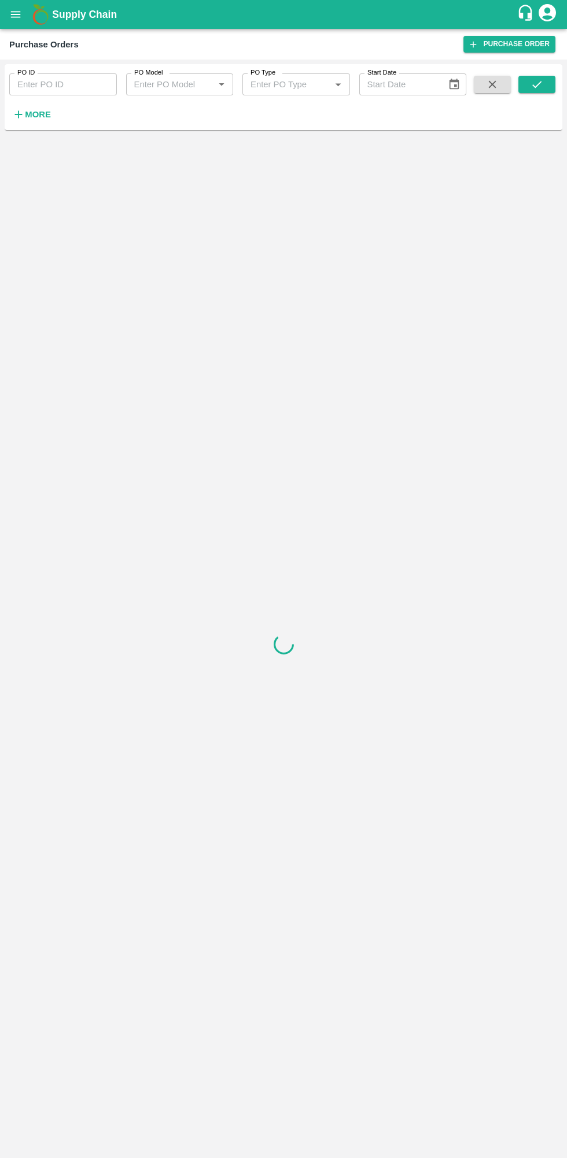 The image size is (567, 1158). I want to click on label: PO Type, so click(263, 73).